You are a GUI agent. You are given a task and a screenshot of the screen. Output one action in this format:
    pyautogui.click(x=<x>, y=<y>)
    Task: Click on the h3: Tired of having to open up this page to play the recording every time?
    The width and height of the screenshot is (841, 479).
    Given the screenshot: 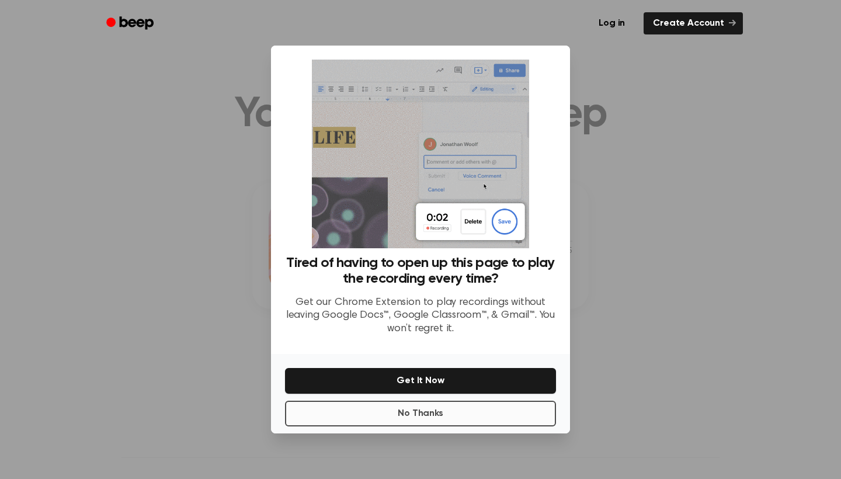 What is the action you would take?
    pyautogui.click(x=420, y=271)
    